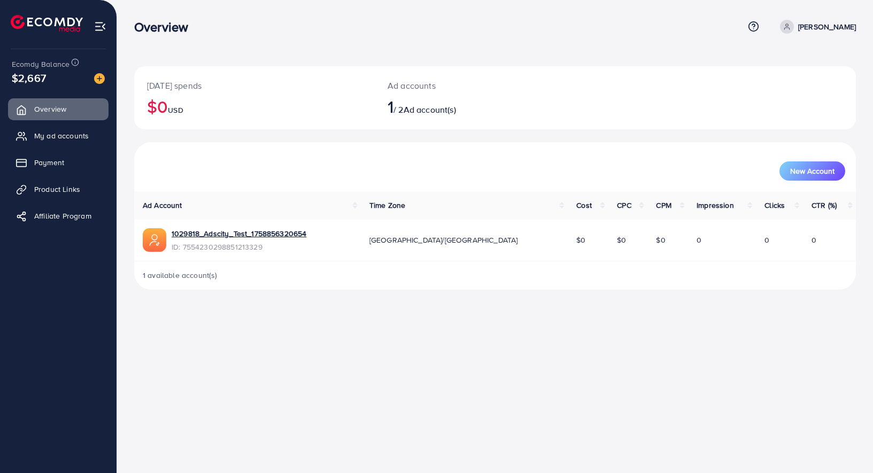 The image size is (873, 473). Describe the element at coordinates (100, 26) in the screenshot. I see `img: menu` at that location.